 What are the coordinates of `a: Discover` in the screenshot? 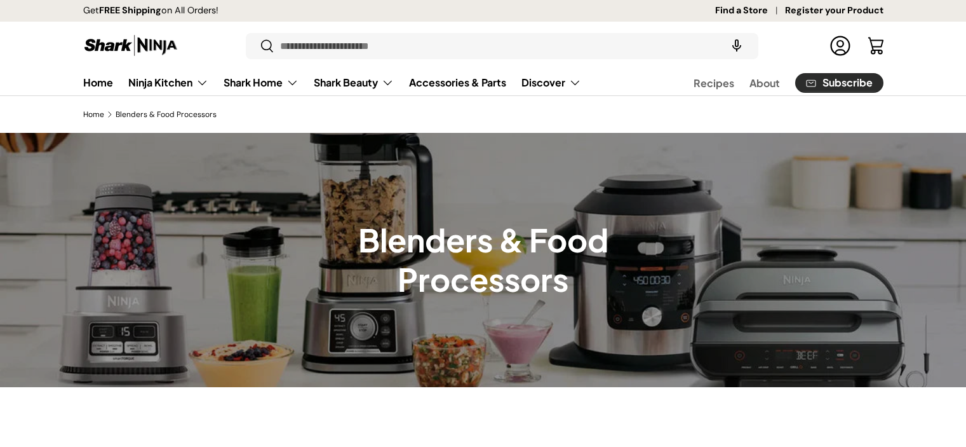 It's located at (552, 83).